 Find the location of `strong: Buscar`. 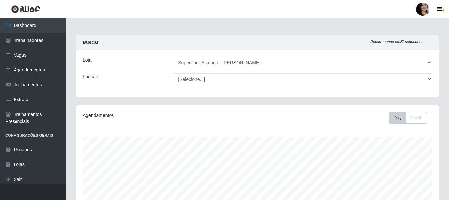

strong: Buscar is located at coordinates (90, 42).